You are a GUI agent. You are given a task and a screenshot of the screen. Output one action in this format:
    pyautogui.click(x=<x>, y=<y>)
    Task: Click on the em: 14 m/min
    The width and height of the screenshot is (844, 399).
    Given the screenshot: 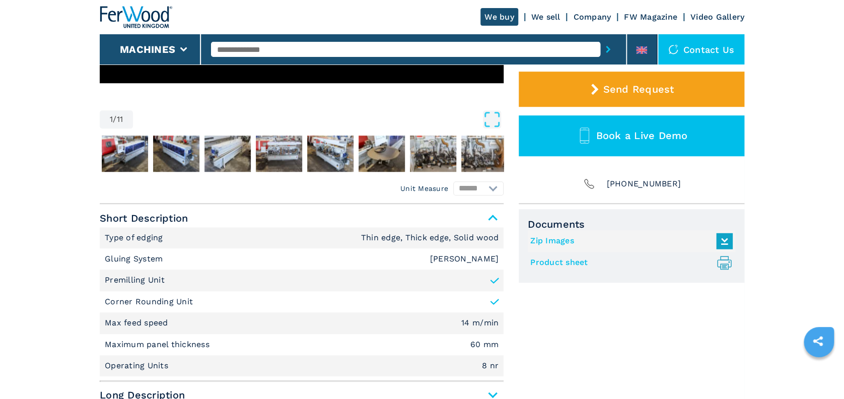 What is the action you would take?
    pyautogui.click(x=480, y=323)
    